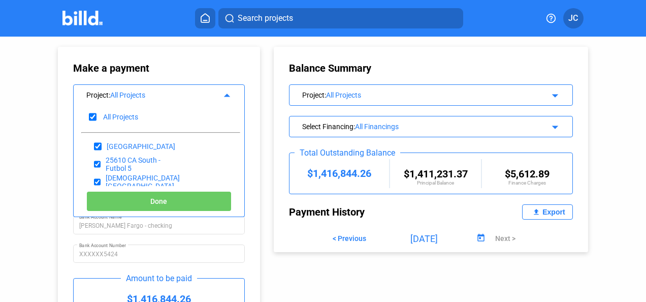 Image resolution: width=646 pixels, height=302 pixels. What do you see at coordinates (265, 18) in the screenshot?
I see `span: Search projects` at bounding box center [265, 18].